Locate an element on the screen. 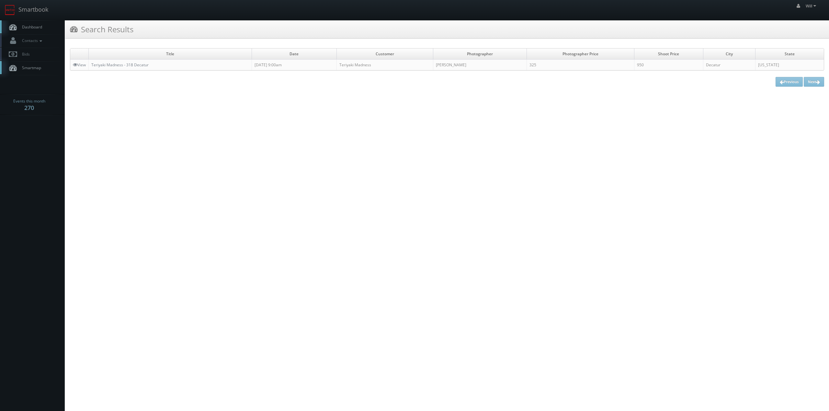 This screenshot has height=411, width=829. img: smartbook-logo.png is located at coordinates (10, 10).